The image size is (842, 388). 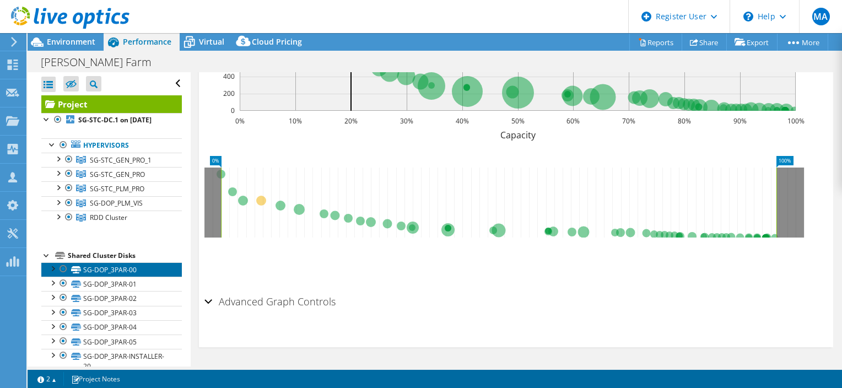 I want to click on div: Shared Cluster Disks, so click(x=125, y=256).